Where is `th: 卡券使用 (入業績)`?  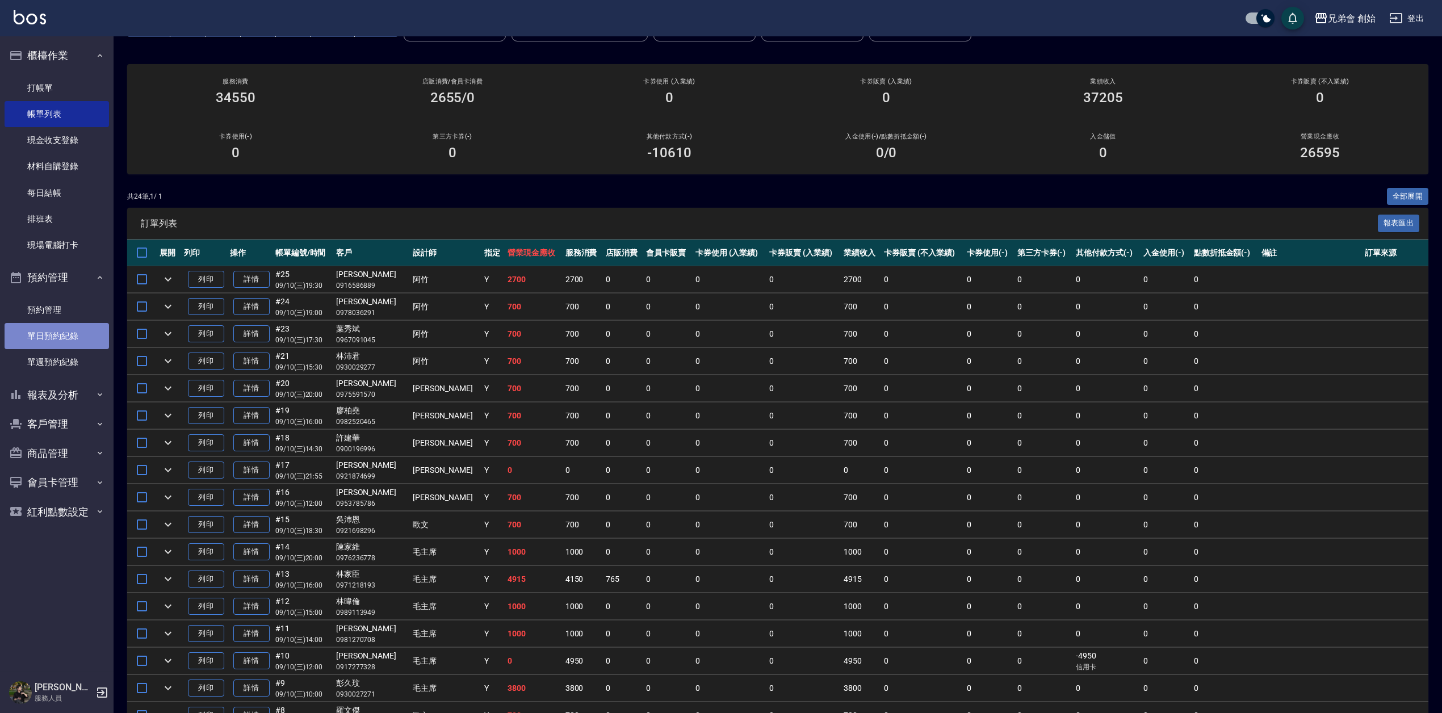
th: 卡券使用 (入業績) is located at coordinates (729, 253).